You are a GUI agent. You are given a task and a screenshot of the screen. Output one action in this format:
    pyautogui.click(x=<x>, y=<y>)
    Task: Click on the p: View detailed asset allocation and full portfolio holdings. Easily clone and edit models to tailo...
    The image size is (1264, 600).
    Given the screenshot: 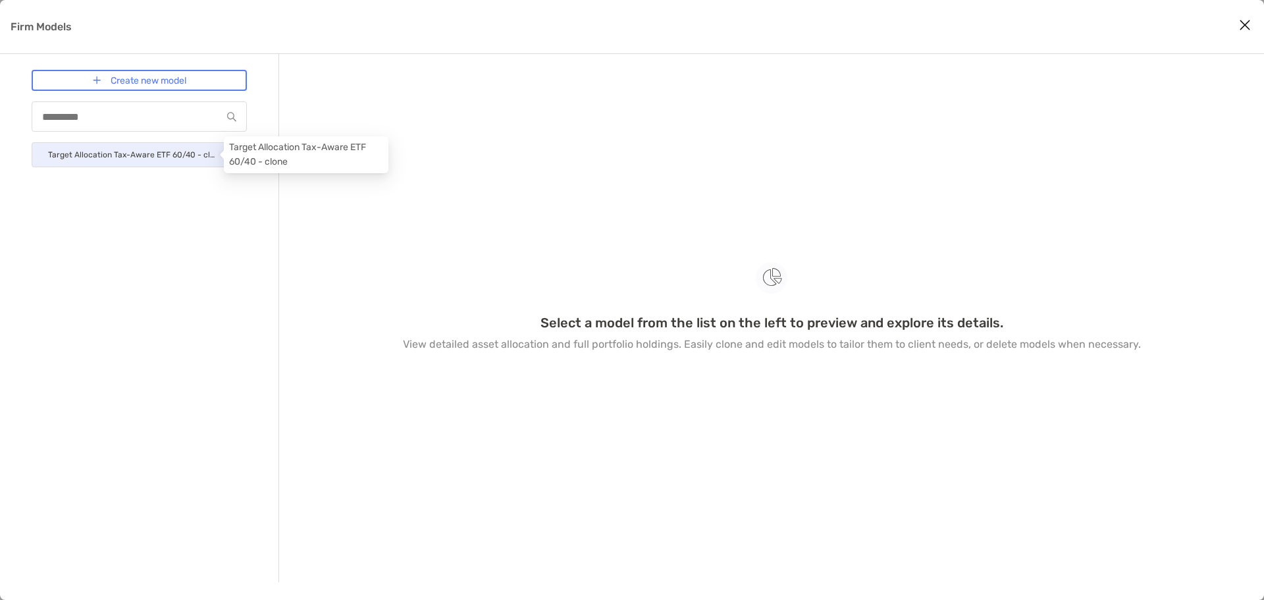 What is the action you would take?
    pyautogui.click(x=772, y=344)
    